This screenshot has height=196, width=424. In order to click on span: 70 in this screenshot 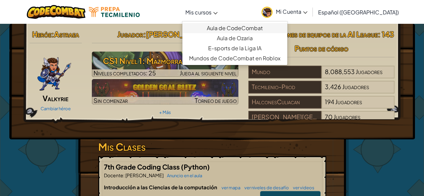, I will do `click(329, 117)`.